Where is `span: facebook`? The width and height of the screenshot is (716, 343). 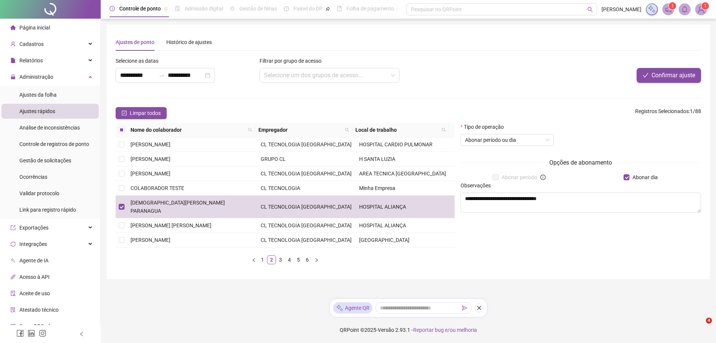 span: facebook is located at coordinates (20, 333).